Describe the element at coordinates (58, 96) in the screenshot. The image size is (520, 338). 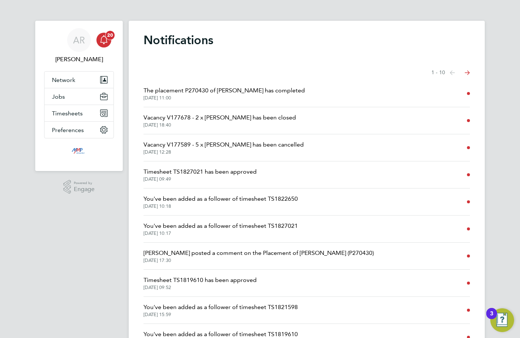
I see `span: Jobs` at that location.